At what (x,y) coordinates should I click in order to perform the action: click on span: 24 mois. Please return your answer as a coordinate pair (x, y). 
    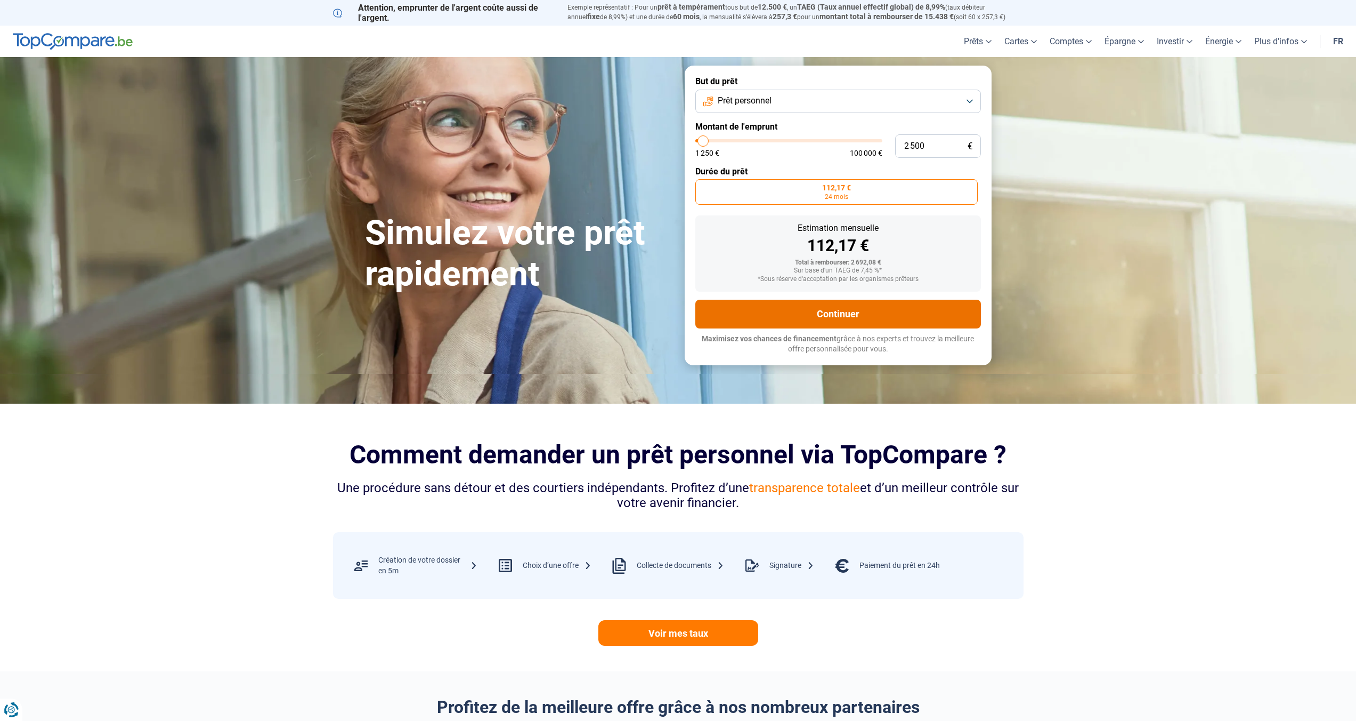
    Looking at the image, I should click on (837, 197).